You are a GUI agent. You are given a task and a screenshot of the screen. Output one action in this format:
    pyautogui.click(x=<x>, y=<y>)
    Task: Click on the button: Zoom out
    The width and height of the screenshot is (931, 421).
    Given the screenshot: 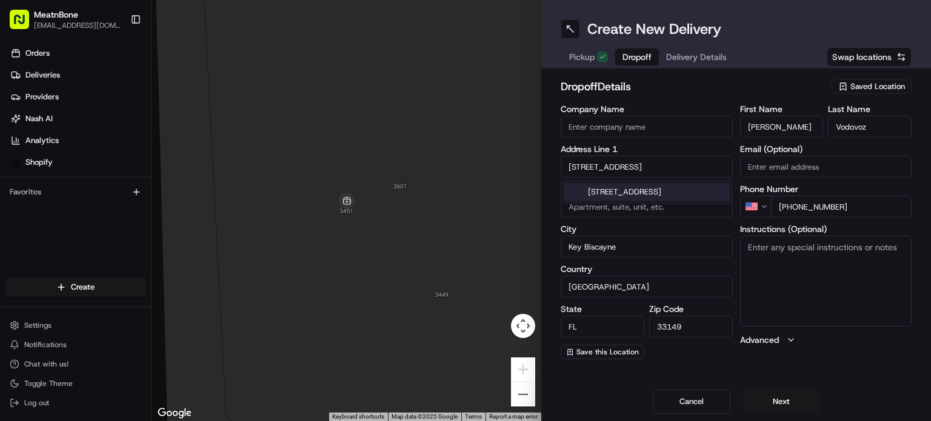 What is the action you would take?
    pyautogui.click(x=523, y=395)
    